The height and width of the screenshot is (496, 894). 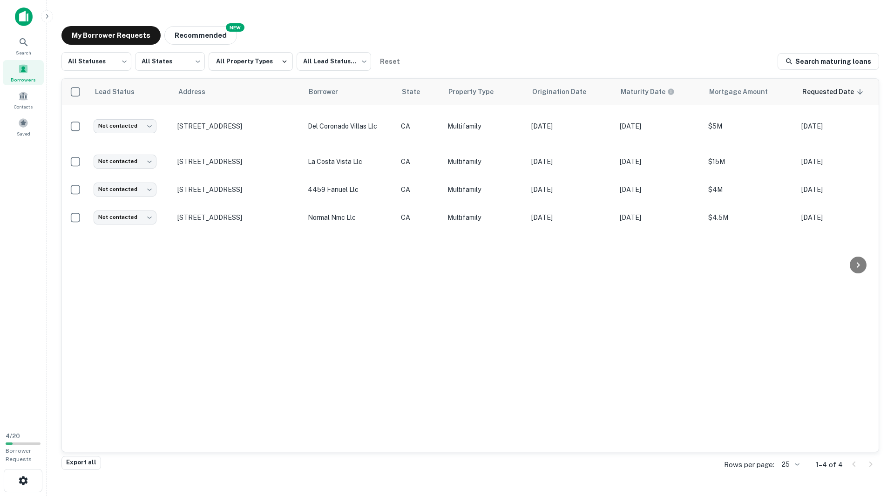 What do you see at coordinates (24, 17) in the screenshot?
I see `img: capitalize-icon.png` at bounding box center [24, 17].